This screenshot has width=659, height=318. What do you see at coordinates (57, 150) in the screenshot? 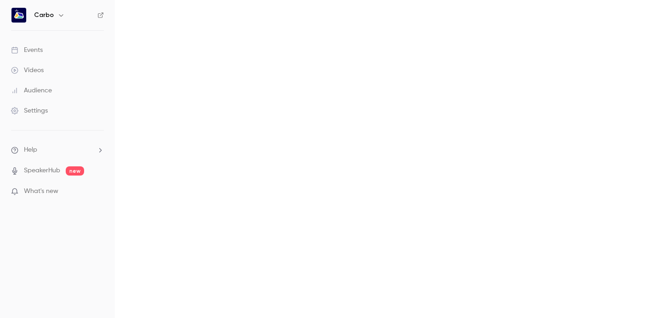
I see `li: help-dropdown-opener` at bounding box center [57, 150].